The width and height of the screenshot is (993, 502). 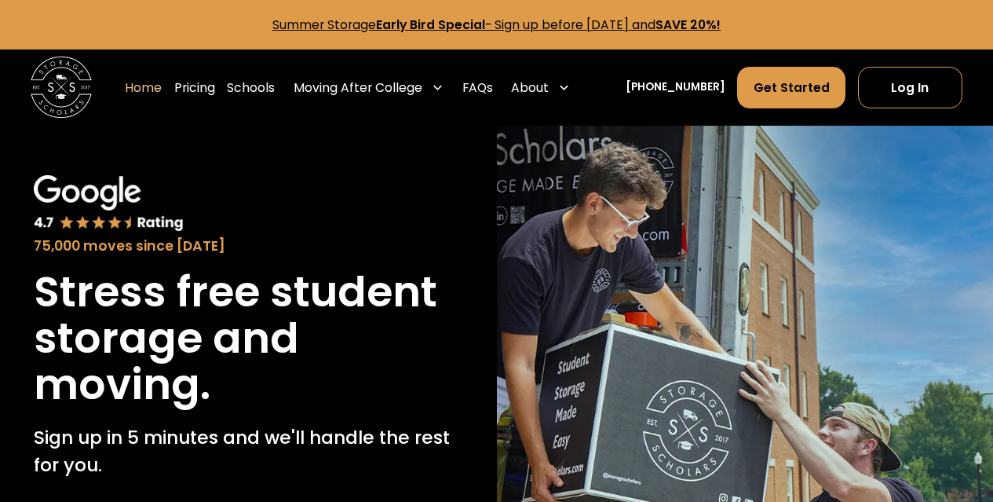 I want to click on img: Google 4.7 star rating, so click(x=109, y=203).